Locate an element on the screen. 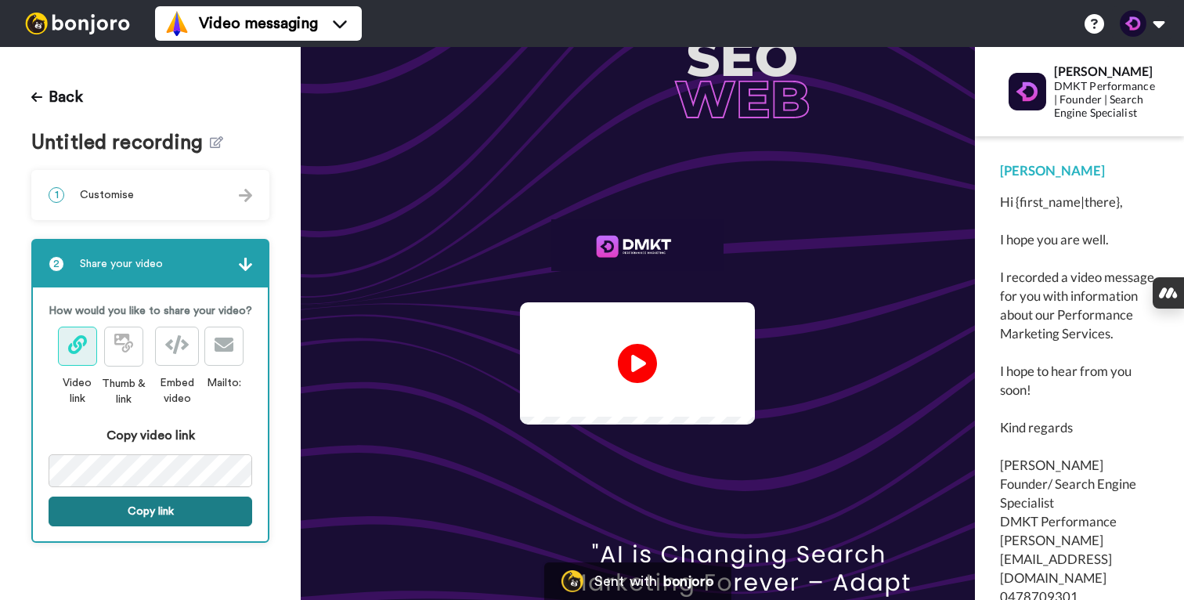 The height and width of the screenshot is (600, 1184). span: 2 is located at coordinates (56, 264).